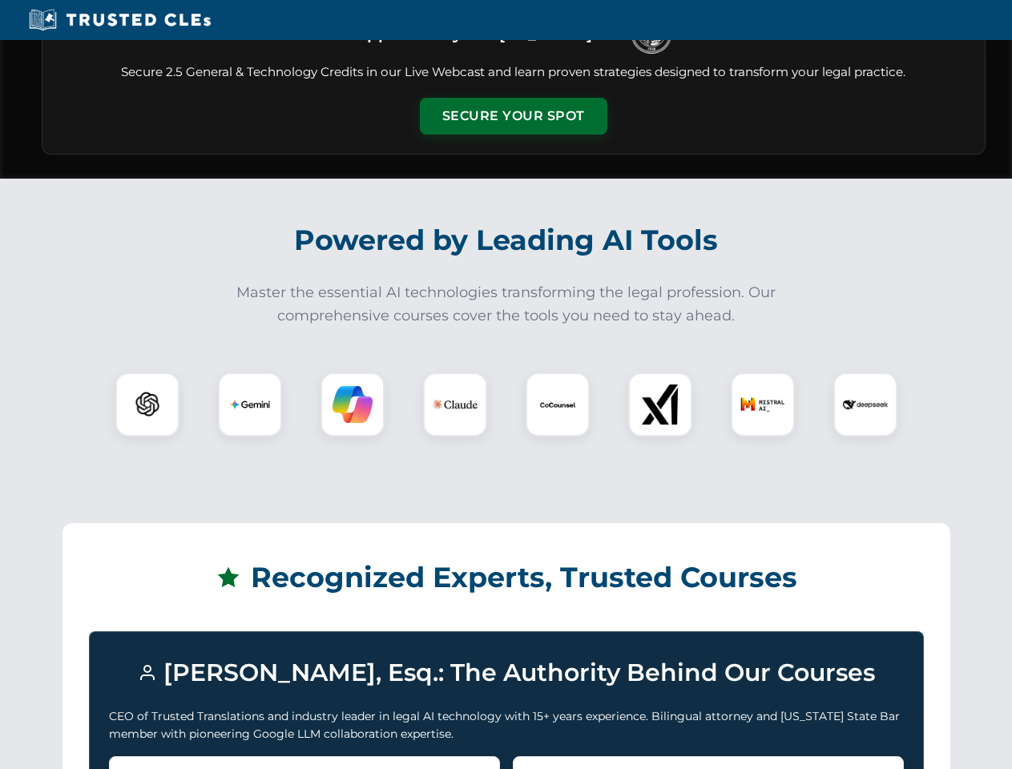 The image size is (1012, 769). I want to click on img: DeepSeek Logo, so click(865, 405).